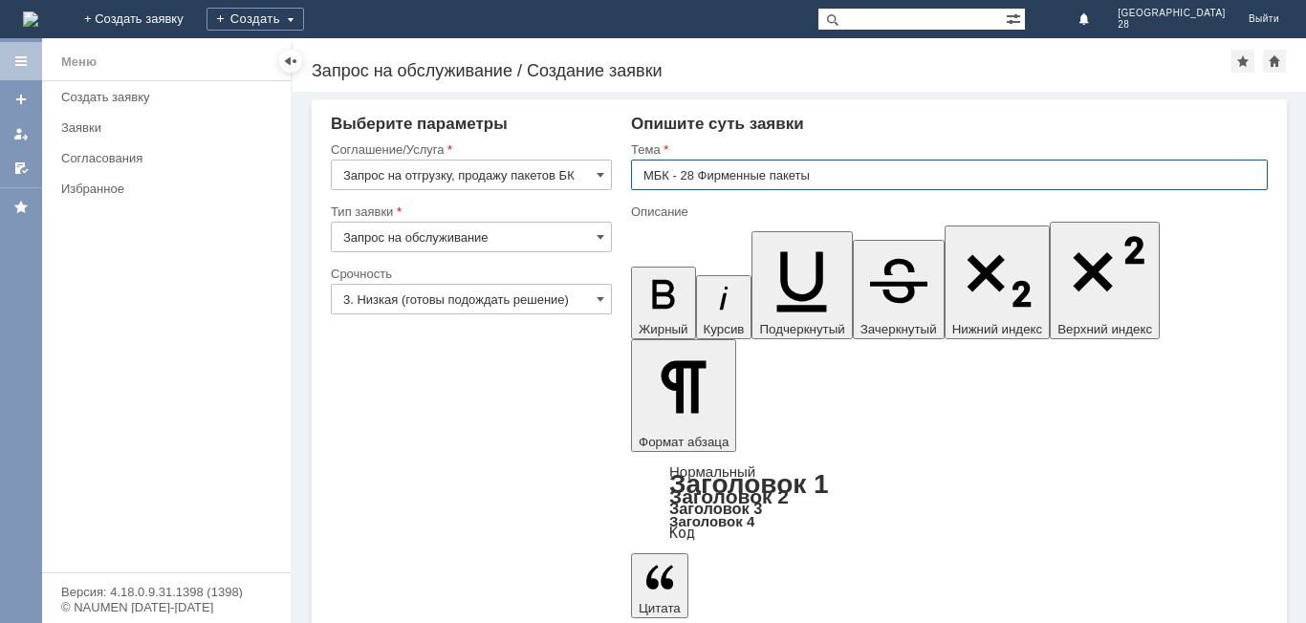  Describe the element at coordinates (166, 592) in the screenshot. I see `div: Версия: 4.18.0.9.31.1398 (1398)` at that location.